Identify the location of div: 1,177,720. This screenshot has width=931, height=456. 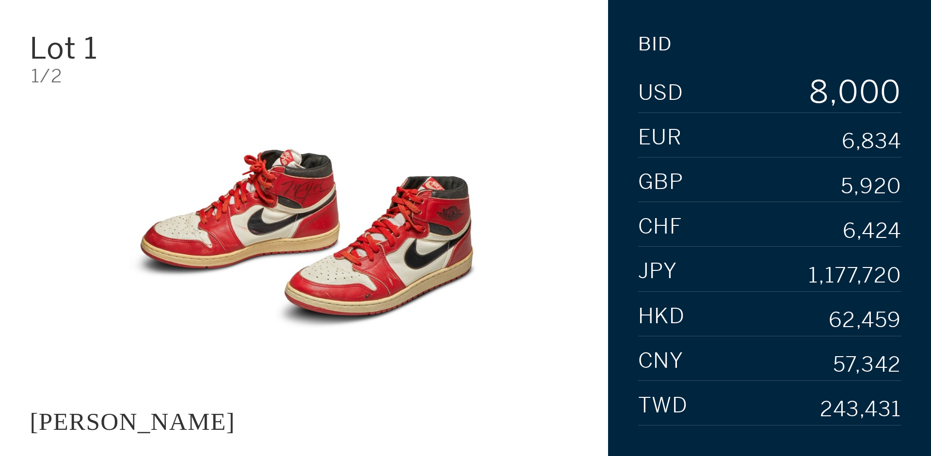
(855, 276).